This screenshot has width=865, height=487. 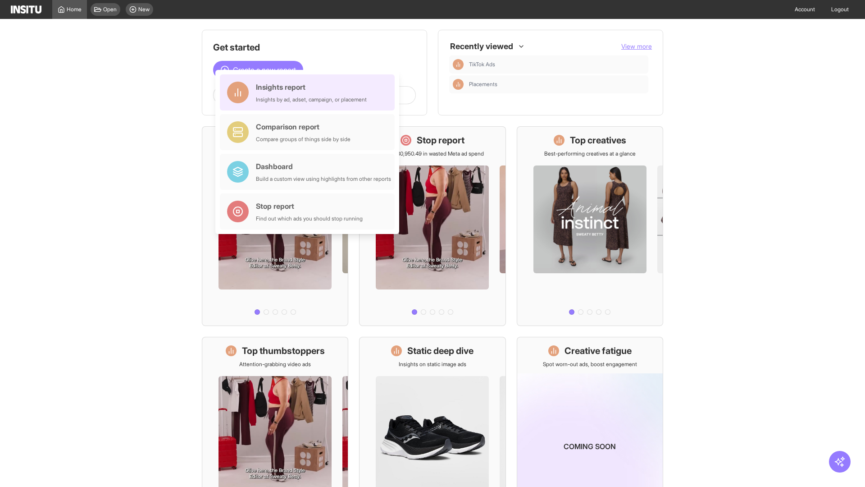 I want to click on span: Create a new report, so click(x=264, y=70).